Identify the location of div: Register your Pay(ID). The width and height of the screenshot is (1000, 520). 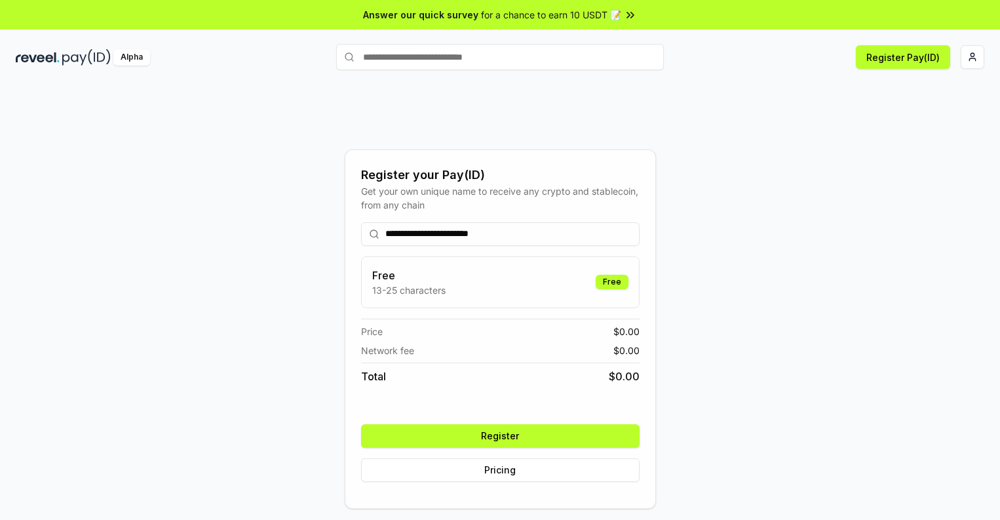
(500, 175).